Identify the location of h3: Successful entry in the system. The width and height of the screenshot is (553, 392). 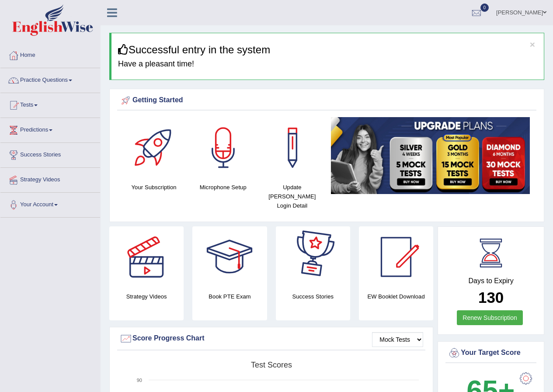
(328, 50).